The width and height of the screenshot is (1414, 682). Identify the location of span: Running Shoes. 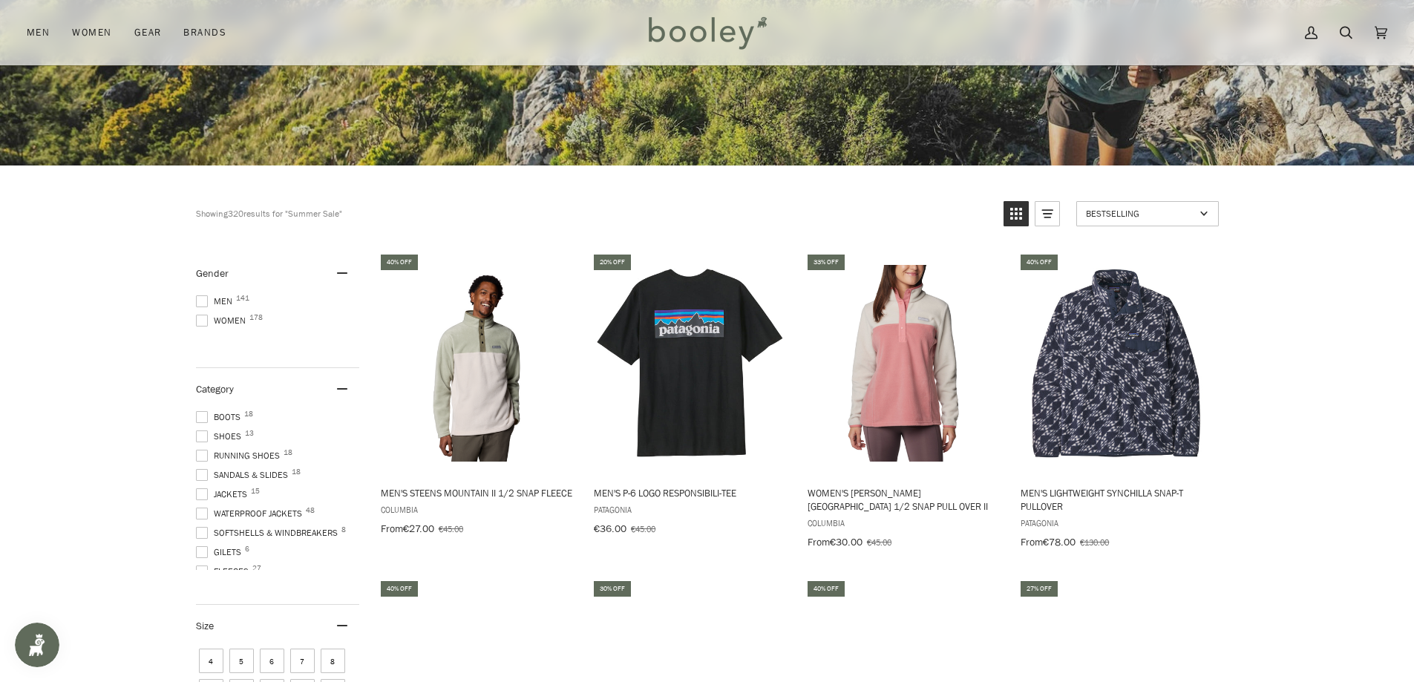
(240, 456).